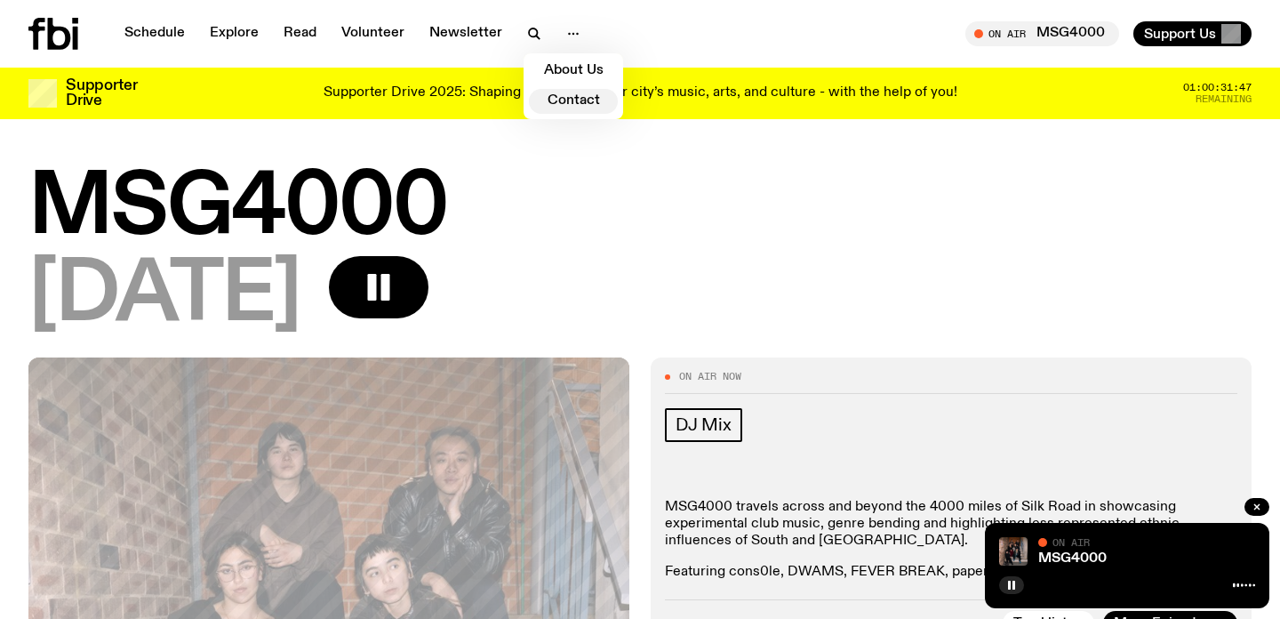 The width and height of the screenshot is (1280, 619). What do you see at coordinates (300, 34) in the screenshot?
I see `a: Read` at bounding box center [300, 34].